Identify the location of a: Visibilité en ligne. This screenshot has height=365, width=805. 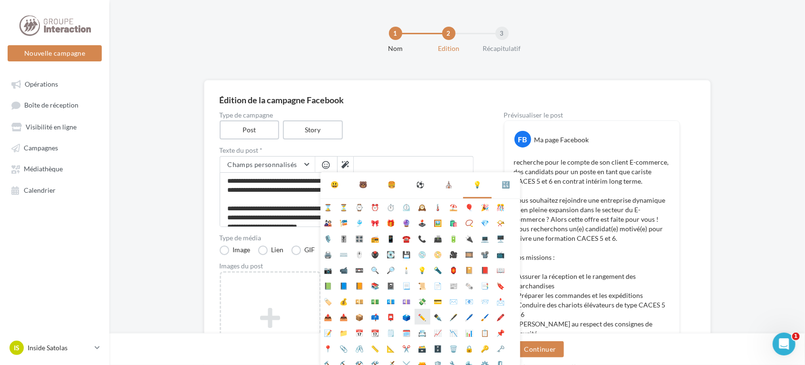
(55, 126).